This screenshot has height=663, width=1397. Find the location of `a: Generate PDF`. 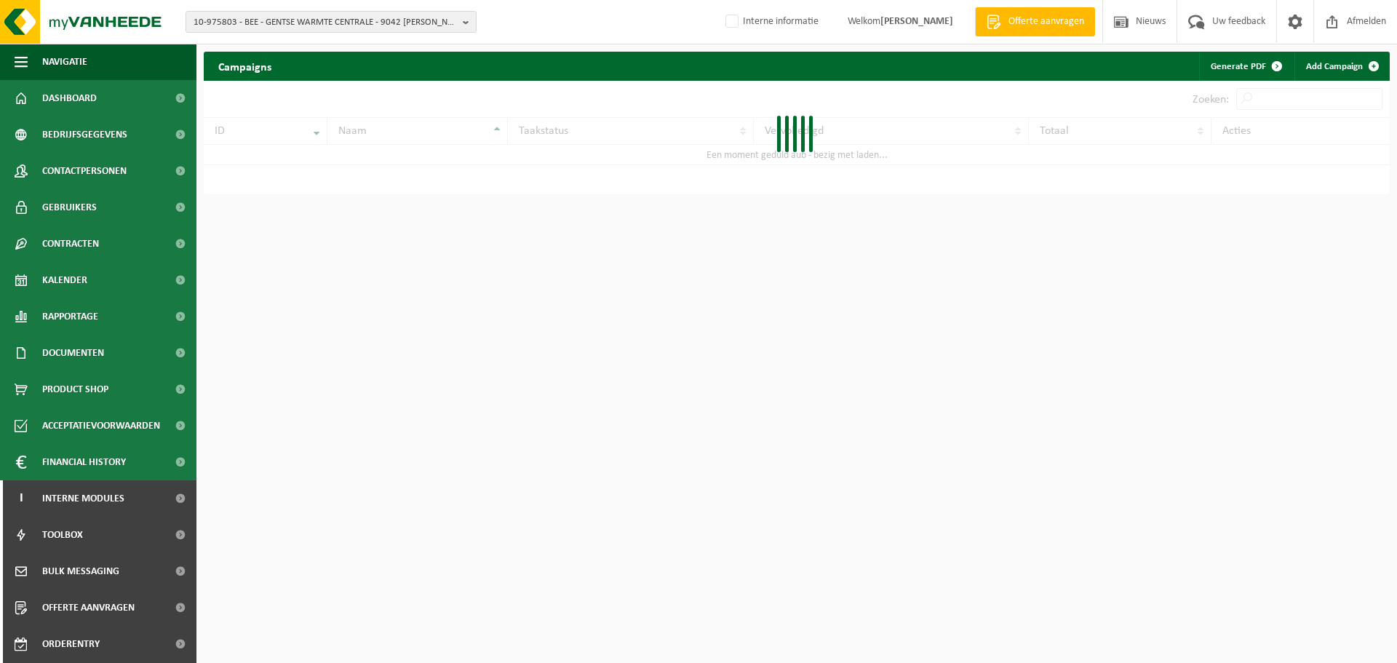

a: Generate PDF is located at coordinates (1245, 66).